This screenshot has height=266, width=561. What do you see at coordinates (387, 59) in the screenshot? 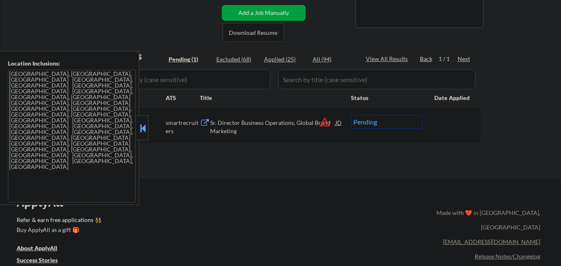
I see `div: View All Results` at bounding box center [387, 59].